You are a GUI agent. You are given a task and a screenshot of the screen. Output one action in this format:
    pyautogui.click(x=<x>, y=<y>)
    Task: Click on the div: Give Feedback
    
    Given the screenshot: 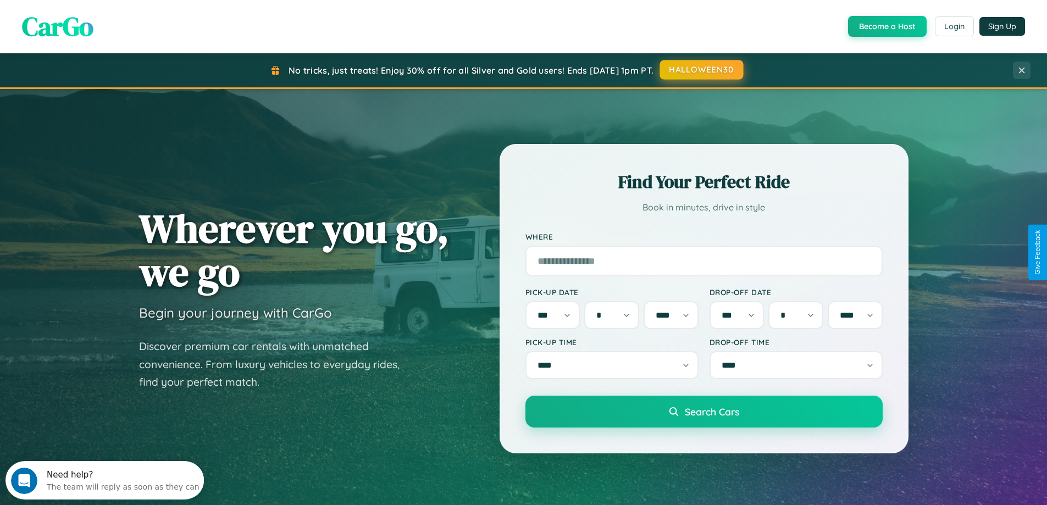 What is the action you would take?
    pyautogui.click(x=1037, y=252)
    